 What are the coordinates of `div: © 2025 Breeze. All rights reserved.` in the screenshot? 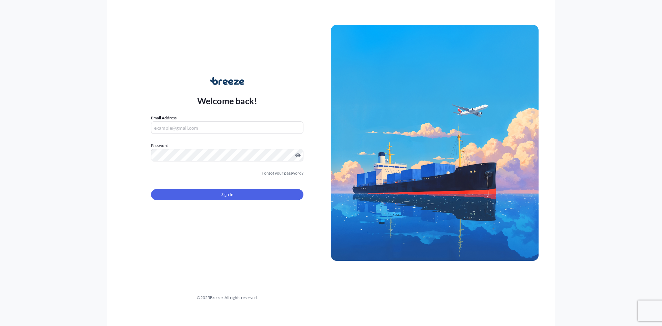 It's located at (227, 297).